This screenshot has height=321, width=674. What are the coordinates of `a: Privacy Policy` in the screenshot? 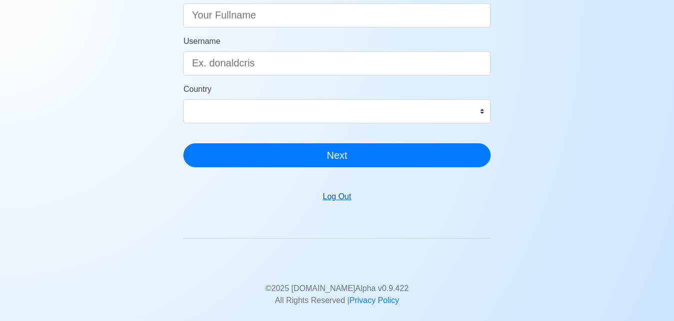 It's located at (374, 300).